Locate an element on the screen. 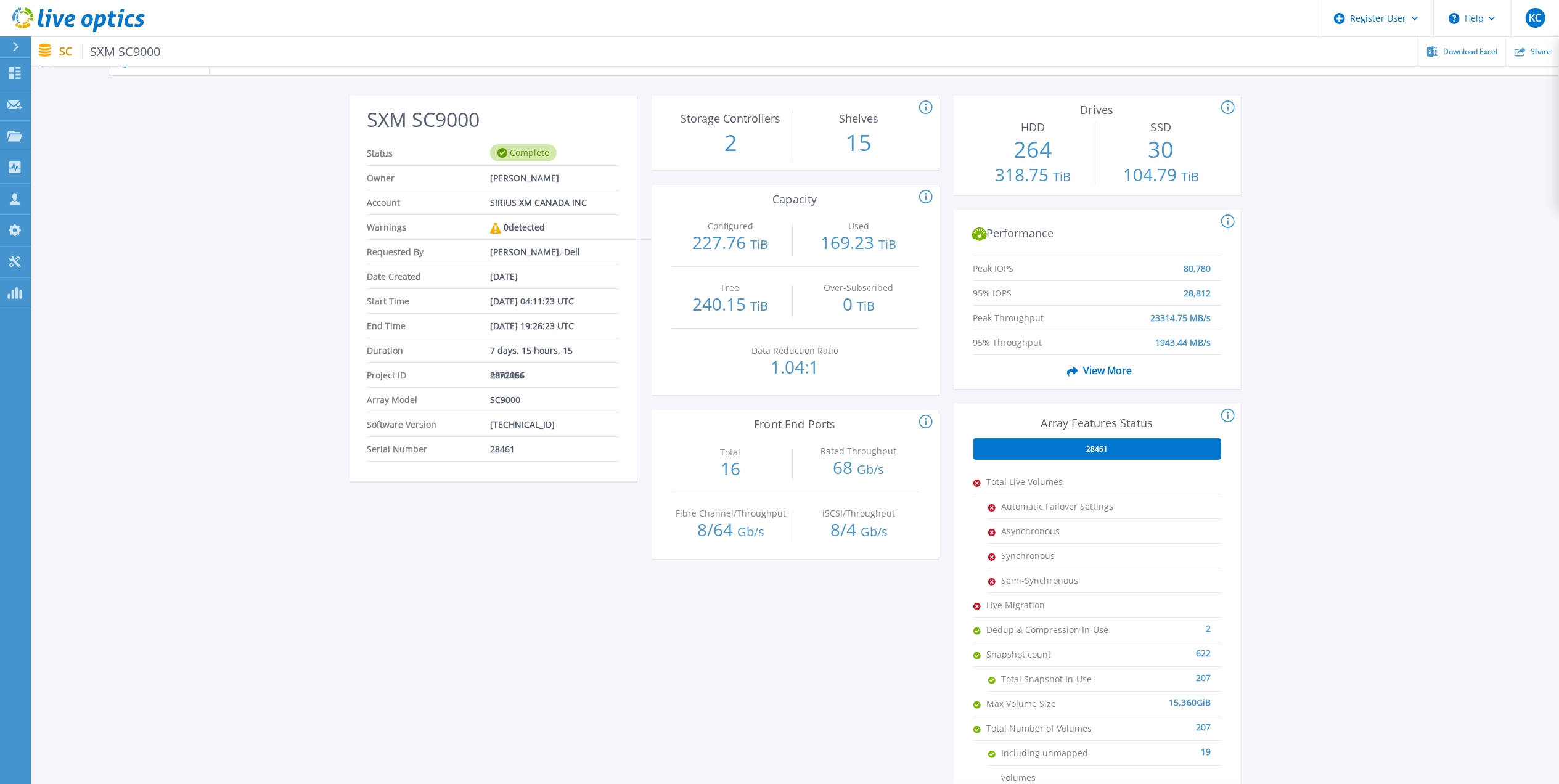 This screenshot has width=1559, height=784. p: Free is located at coordinates (730, 288).